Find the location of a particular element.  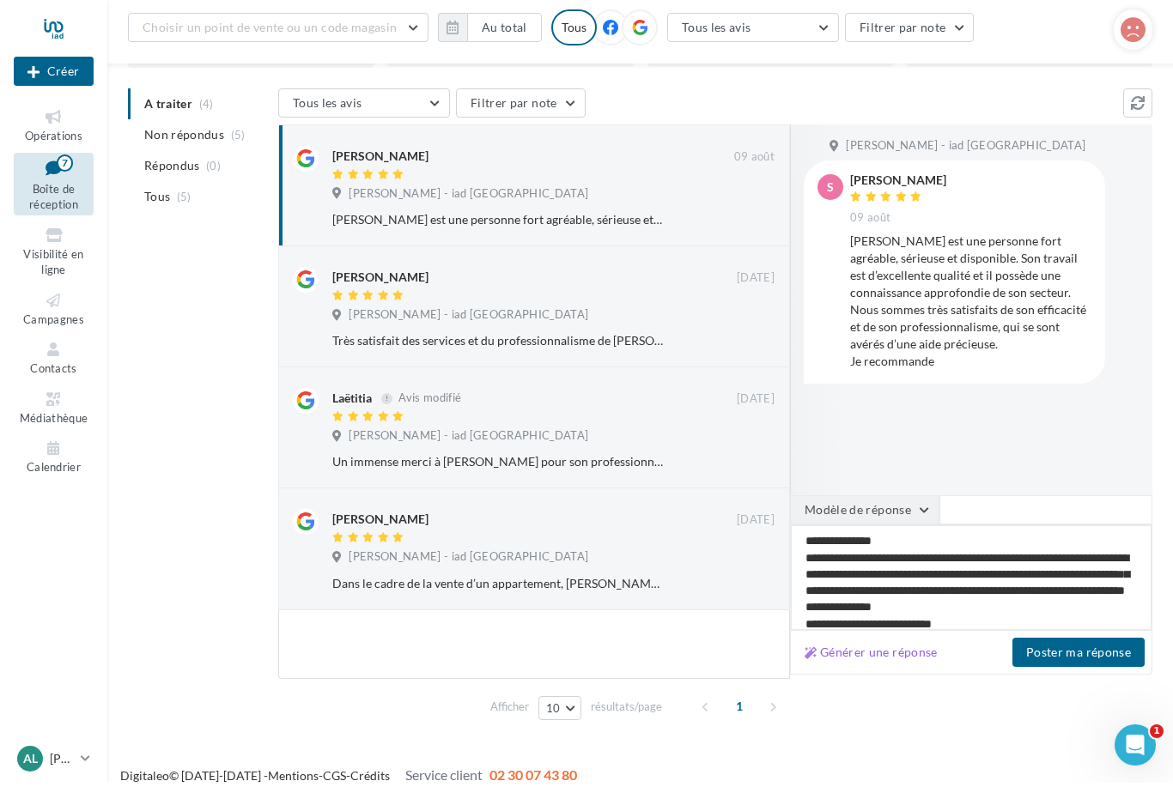

span: Boîte de réception is located at coordinates (53, 201).